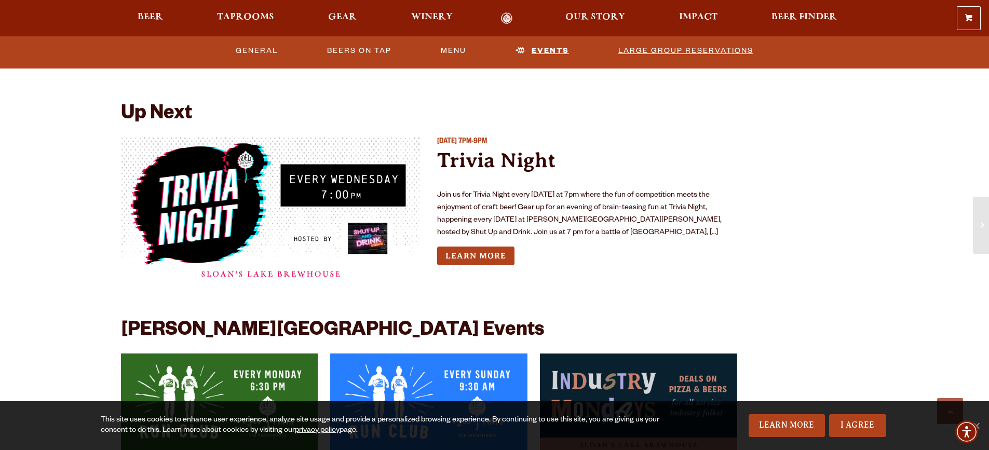  What do you see at coordinates (786, 426) in the screenshot?
I see `a: Learn More` at bounding box center [786, 426].